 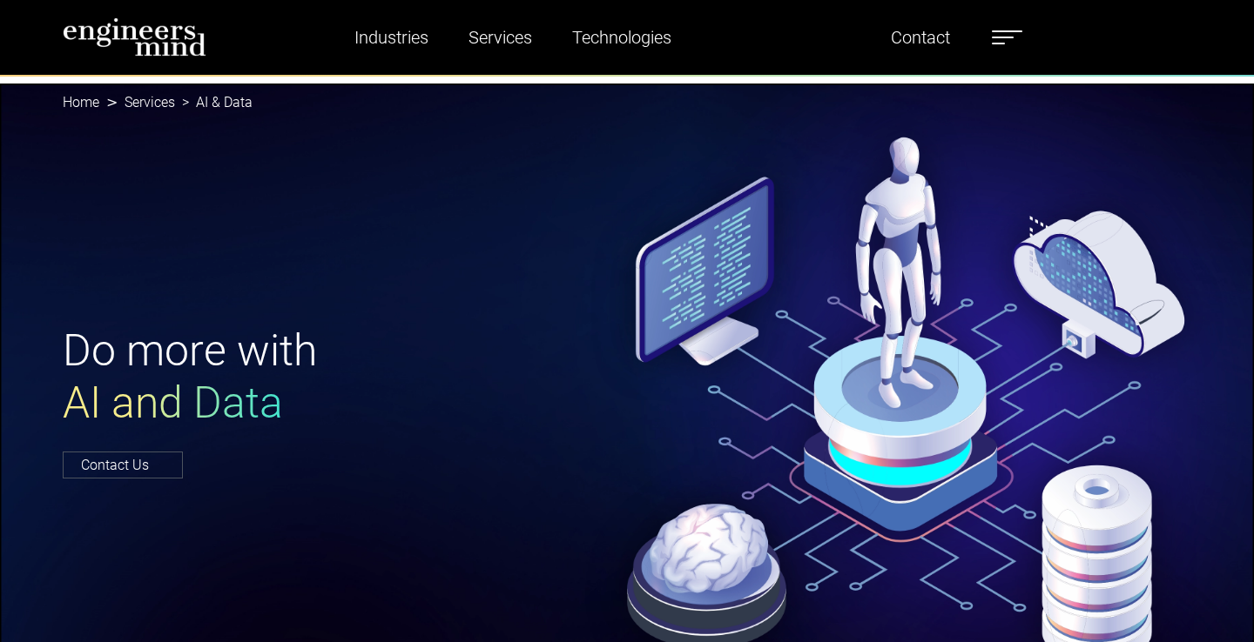 What do you see at coordinates (622, 37) in the screenshot?
I see `a: Technologies` at bounding box center [622, 37].